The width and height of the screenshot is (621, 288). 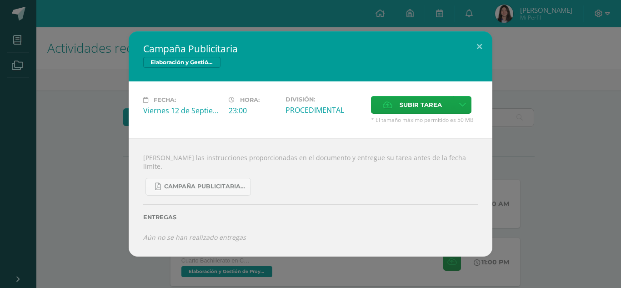 I want to click on button: Close (Esc), so click(x=479, y=47).